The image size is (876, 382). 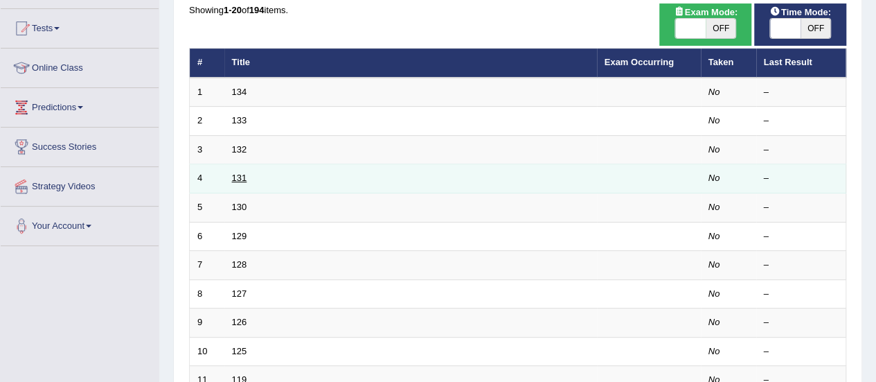 What do you see at coordinates (207, 121) in the screenshot?
I see `td: 2` at bounding box center [207, 121].